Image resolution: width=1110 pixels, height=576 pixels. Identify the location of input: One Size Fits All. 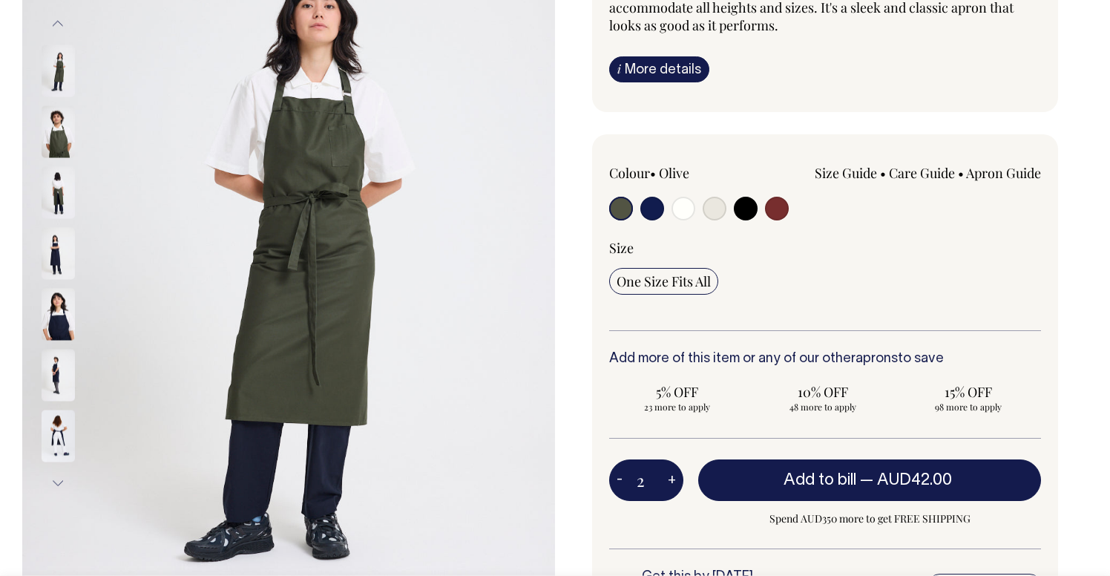
(663, 281).